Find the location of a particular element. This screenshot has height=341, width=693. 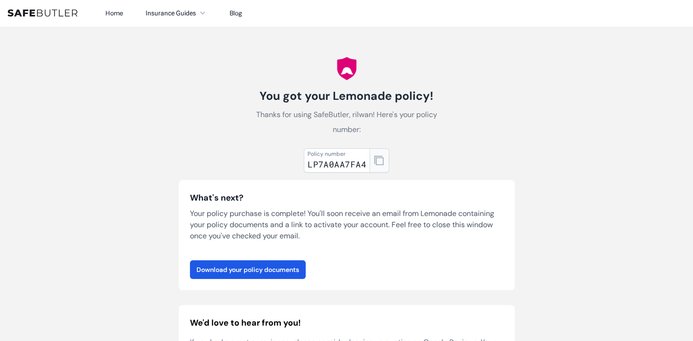

h2: We'd love to hear from you! is located at coordinates (347, 323).